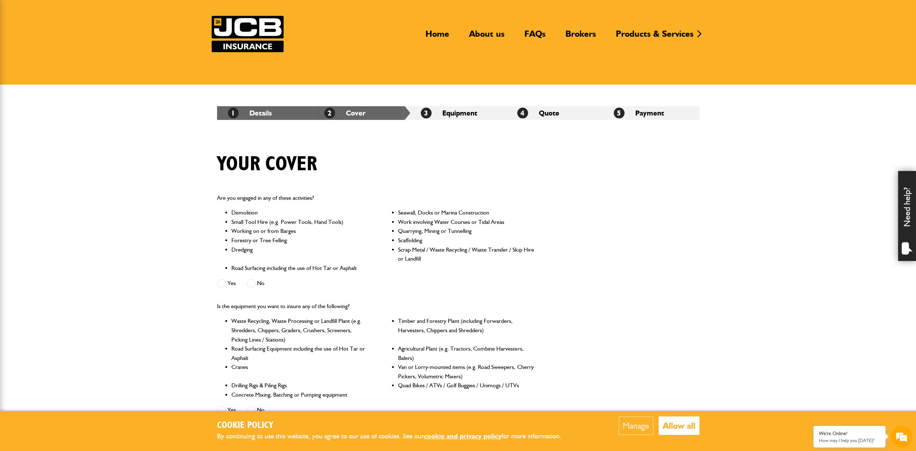 This screenshot has height=451, width=916. What do you see at coordinates (395, 426) in the screenshot?
I see `h2: Cookie Policy` at bounding box center [395, 426].